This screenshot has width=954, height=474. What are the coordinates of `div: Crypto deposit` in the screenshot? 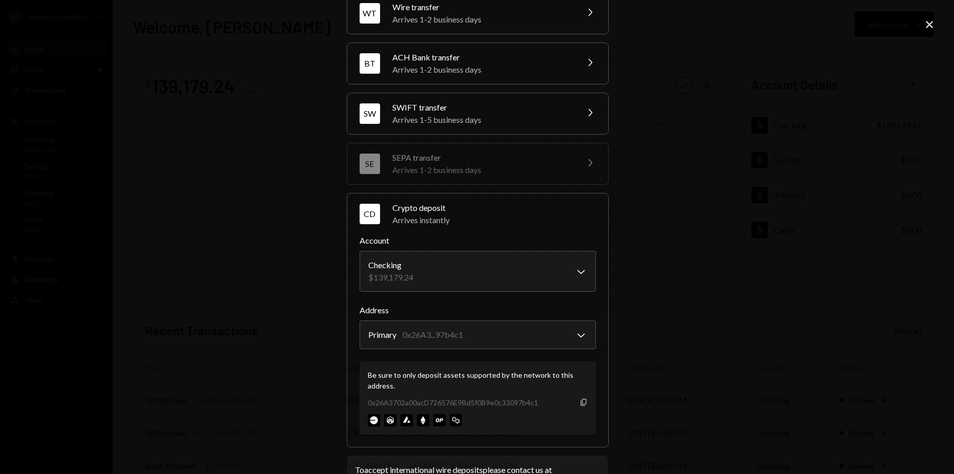 It's located at (494, 208).